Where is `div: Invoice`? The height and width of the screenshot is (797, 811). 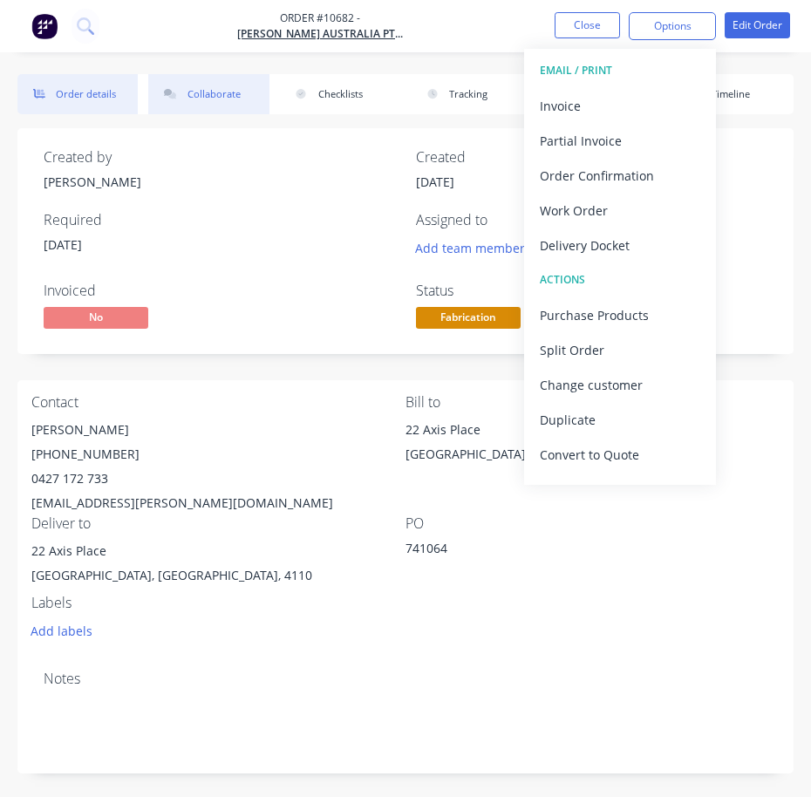 div: Invoice is located at coordinates (620, 105).